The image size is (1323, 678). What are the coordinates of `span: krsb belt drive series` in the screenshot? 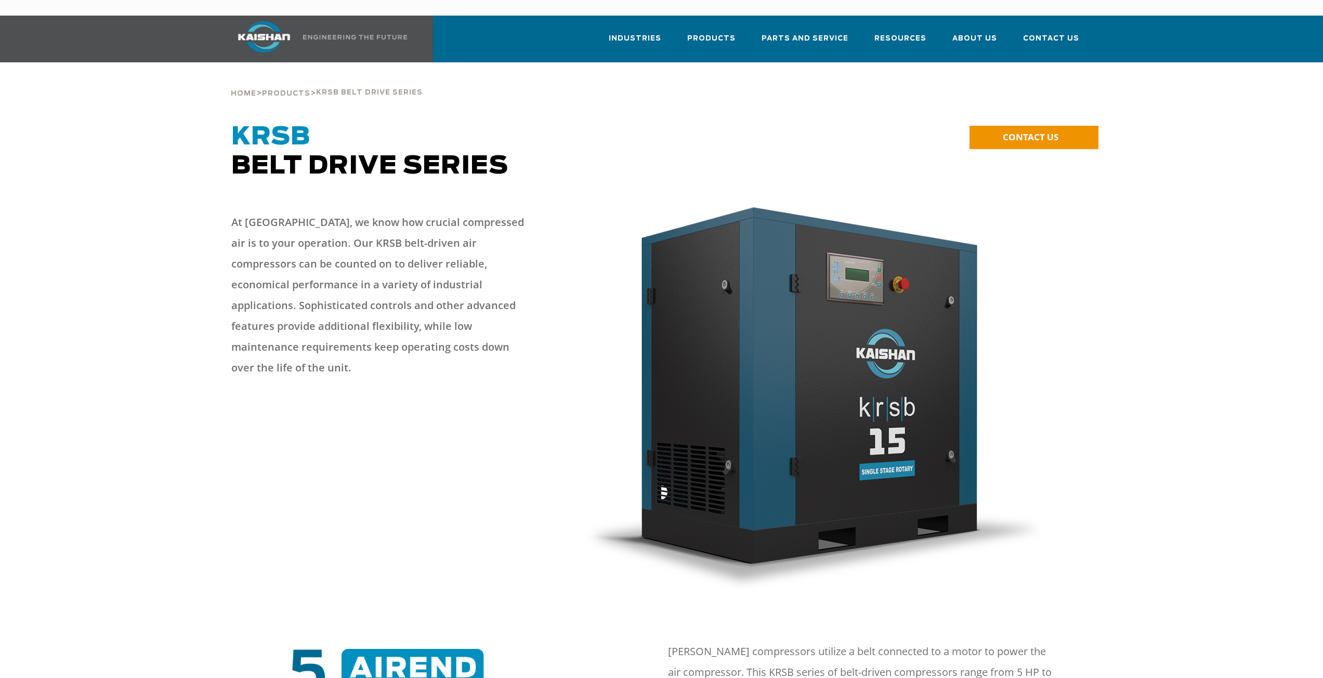 It's located at (369, 93).